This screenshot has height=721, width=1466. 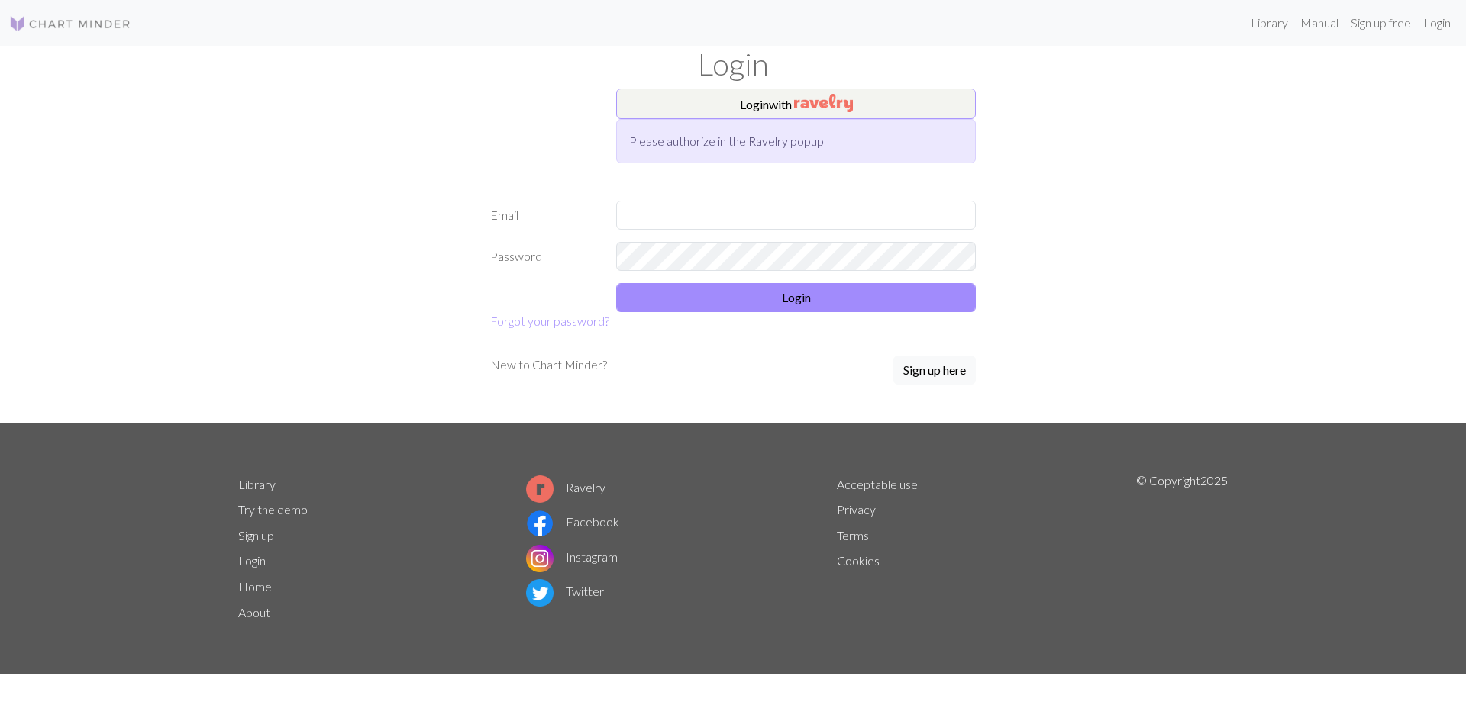 What do you see at coordinates (565, 591) in the screenshot?
I see `a: Twitter` at bounding box center [565, 591].